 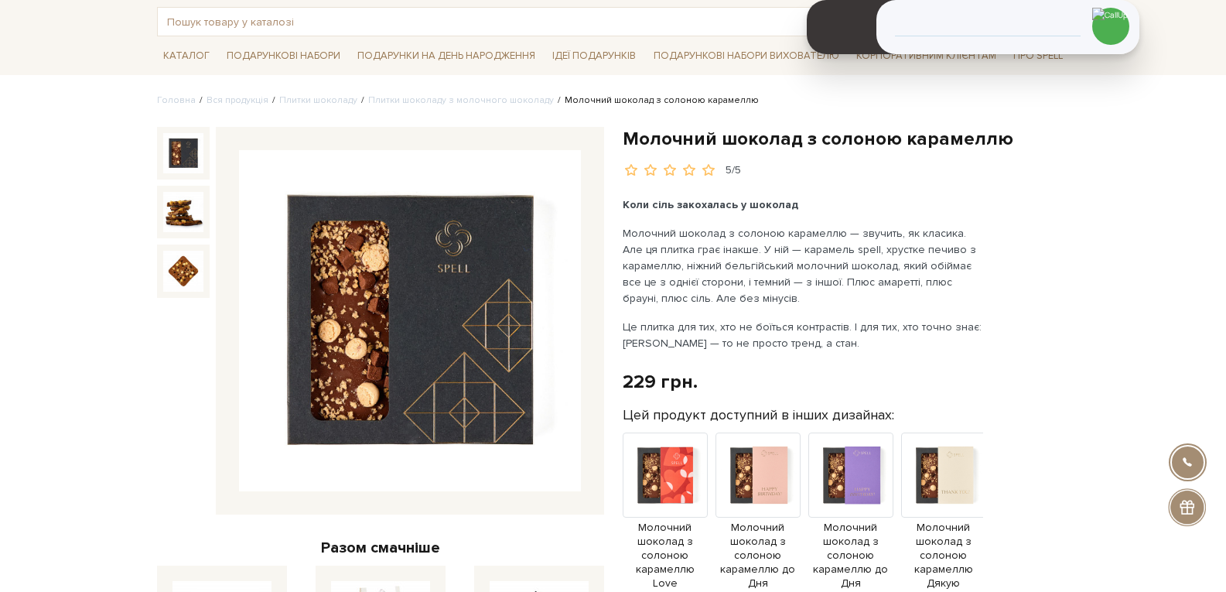 I want to click on a: Подарункові набори вихователю, so click(x=747, y=56).